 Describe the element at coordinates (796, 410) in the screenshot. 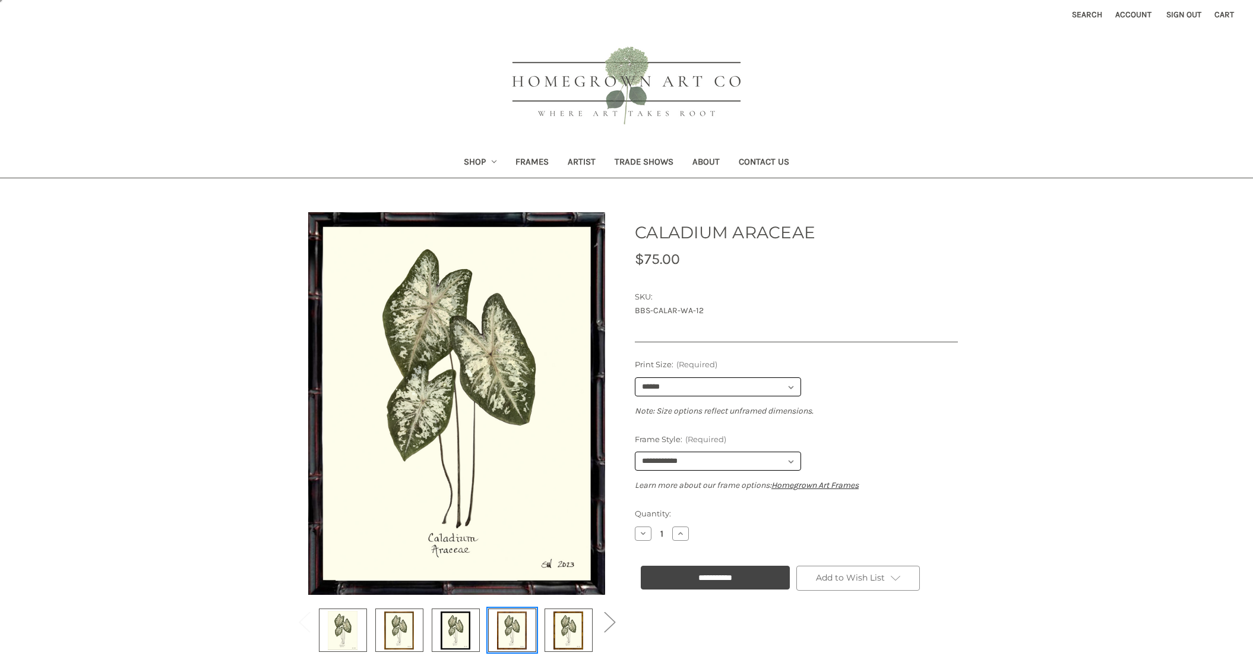

I see `p: Note: Size options reflect unframed dimensions.` at that location.